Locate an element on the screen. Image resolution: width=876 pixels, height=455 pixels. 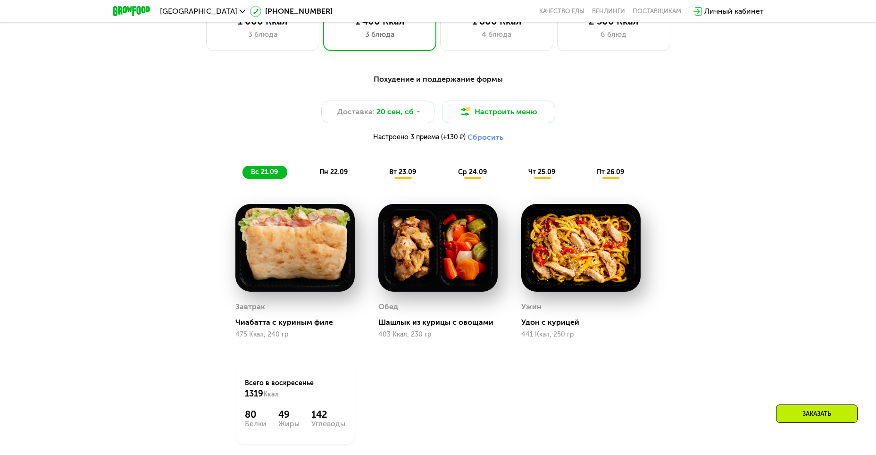
span: ср 24.09 is located at coordinates (472, 172).